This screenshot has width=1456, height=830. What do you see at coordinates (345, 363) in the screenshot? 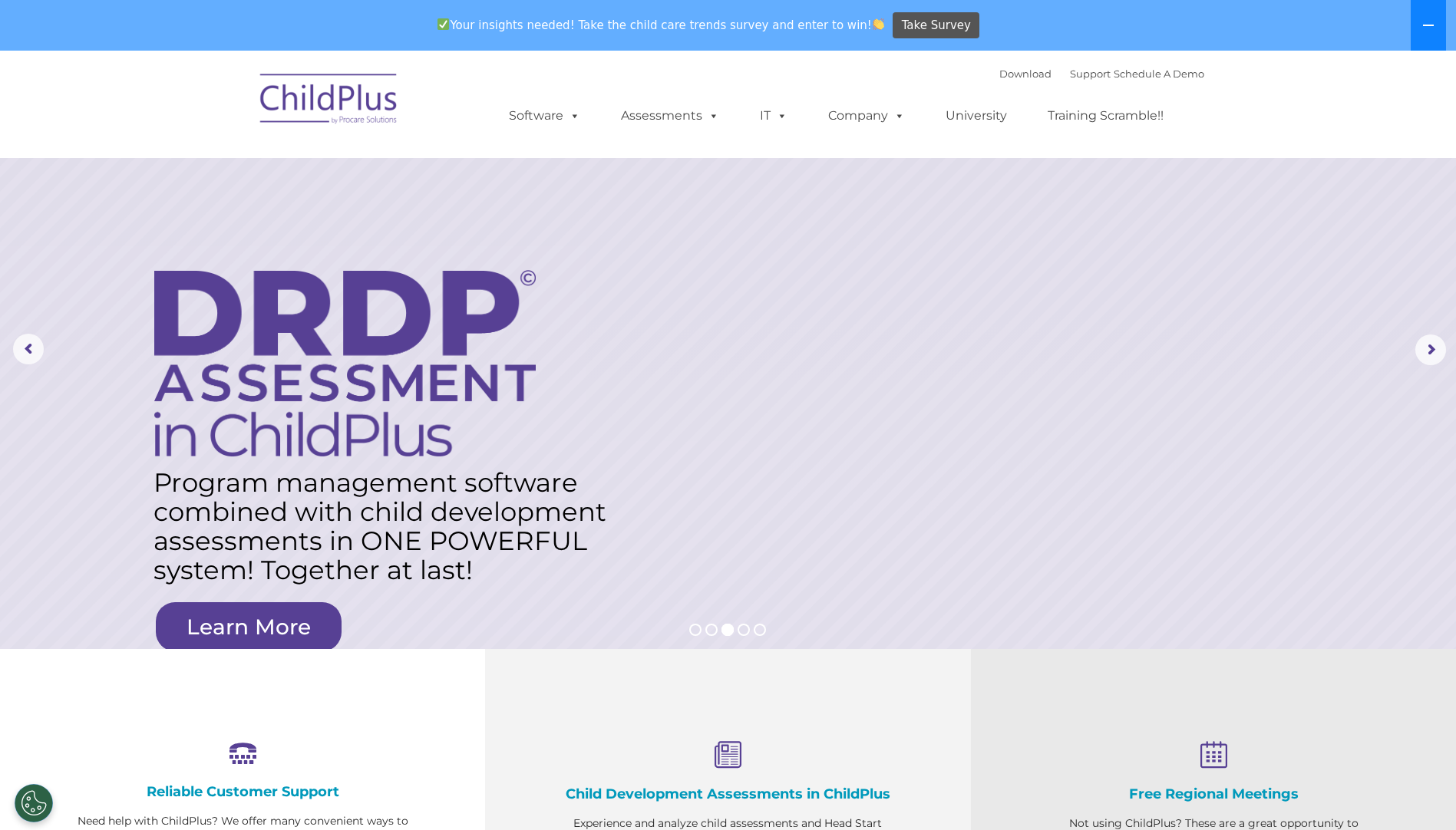
I see `img: DRDP Assessment in ChildPlus` at bounding box center [345, 363].